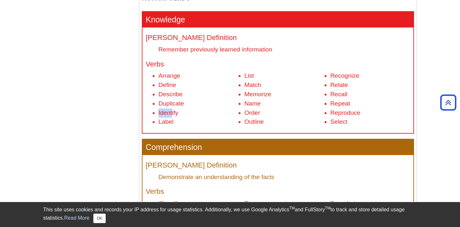 The height and width of the screenshot is (227, 460). What do you see at coordinates (370, 122) in the screenshot?
I see `li: Select` at bounding box center [370, 122].